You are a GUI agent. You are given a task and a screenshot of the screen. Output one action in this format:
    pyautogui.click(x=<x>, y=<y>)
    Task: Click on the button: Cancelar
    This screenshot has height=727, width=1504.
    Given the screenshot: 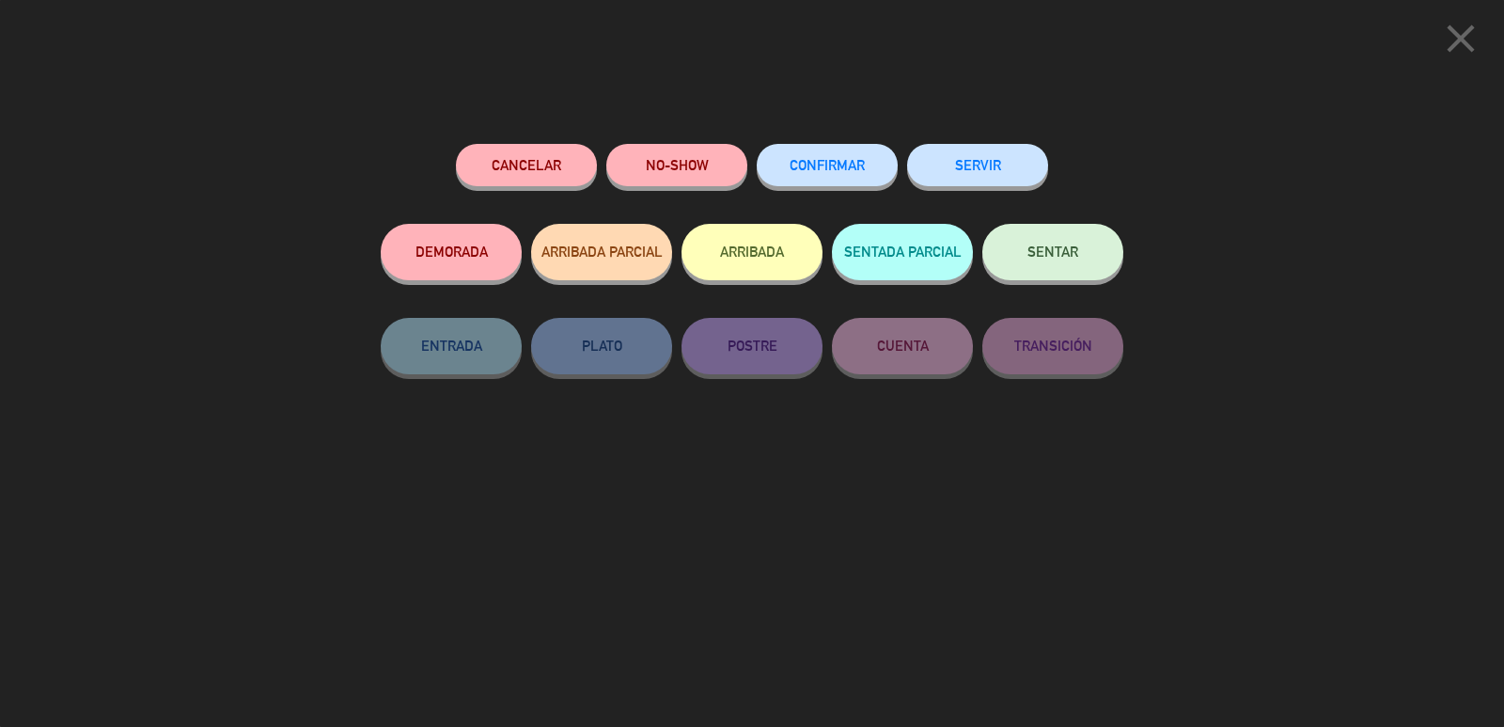 What is the action you would take?
    pyautogui.click(x=527, y=165)
    